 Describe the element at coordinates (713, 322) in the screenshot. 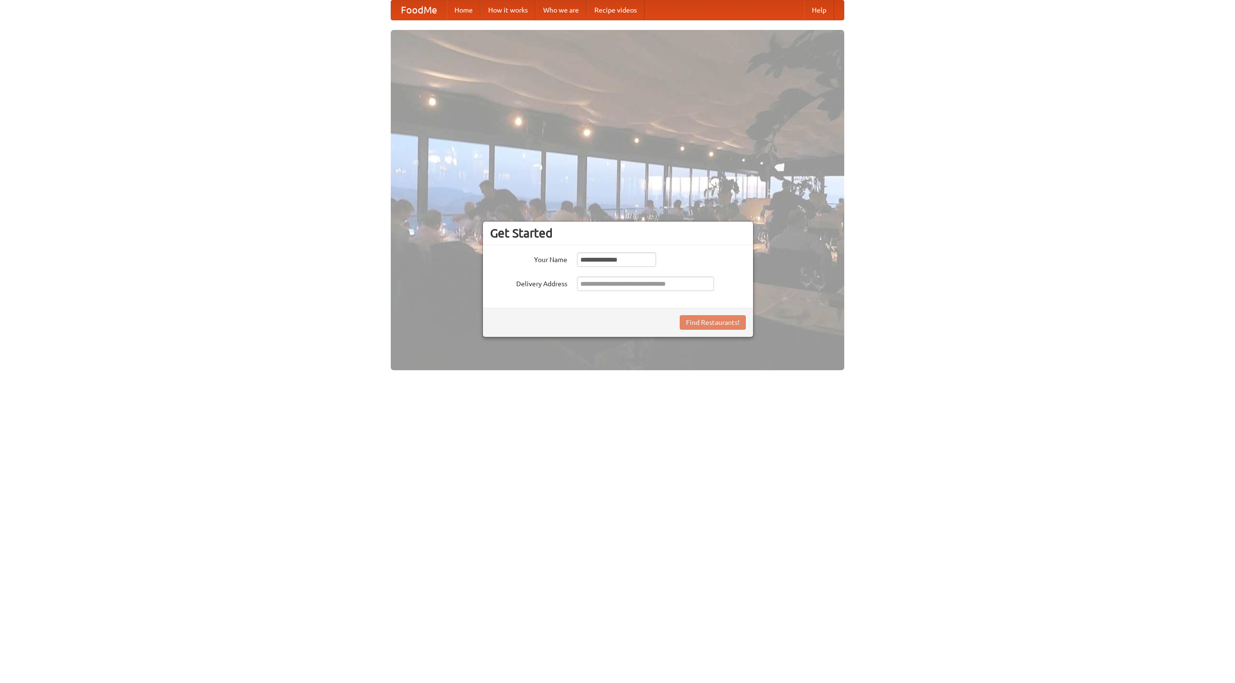

I see `button: Find Restaurants!` at that location.